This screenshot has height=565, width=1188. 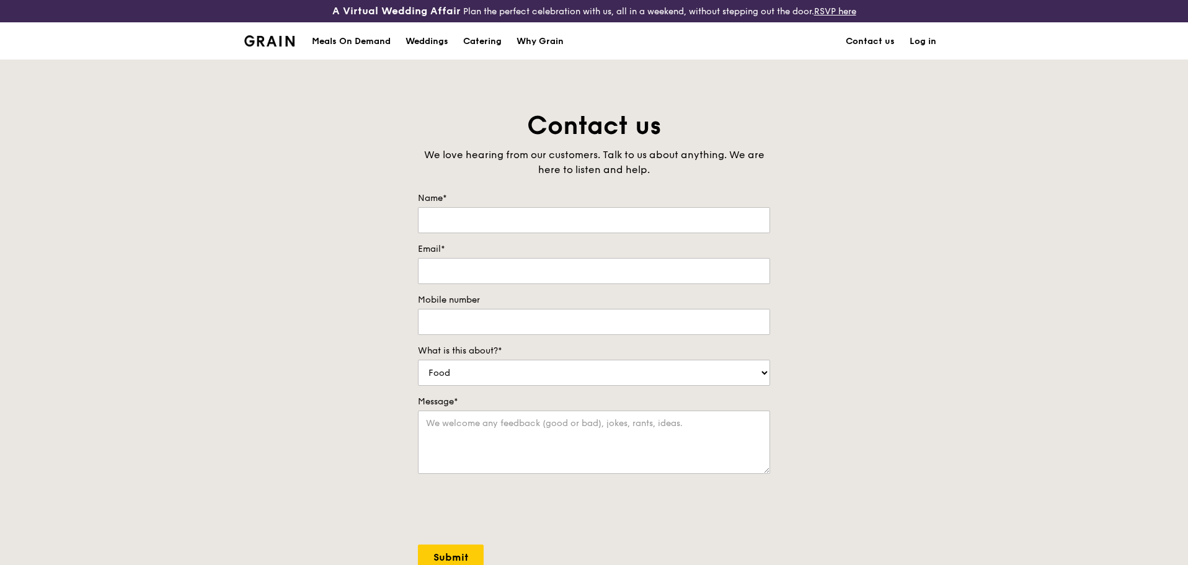 What do you see at coordinates (269, 41) in the screenshot?
I see `img: Grain` at bounding box center [269, 41].